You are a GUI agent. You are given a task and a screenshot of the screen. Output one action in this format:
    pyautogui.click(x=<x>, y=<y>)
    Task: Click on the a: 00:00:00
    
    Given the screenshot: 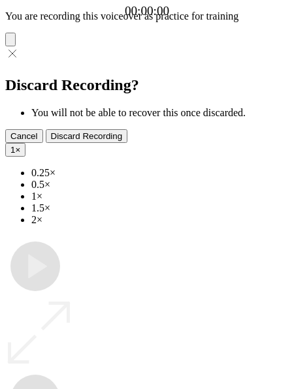 What is the action you would take?
    pyautogui.click(x=147, y=11)
    